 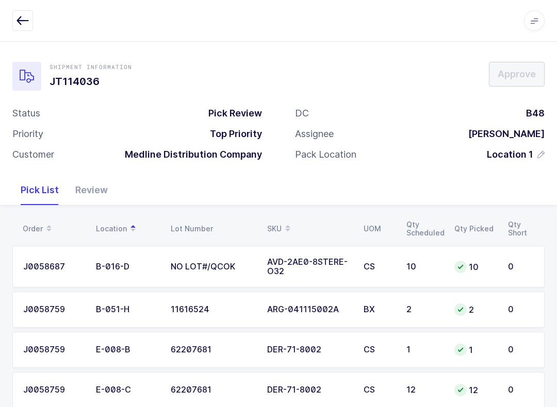 I want to click on div: B-016-D, so click(x=127, y=267).